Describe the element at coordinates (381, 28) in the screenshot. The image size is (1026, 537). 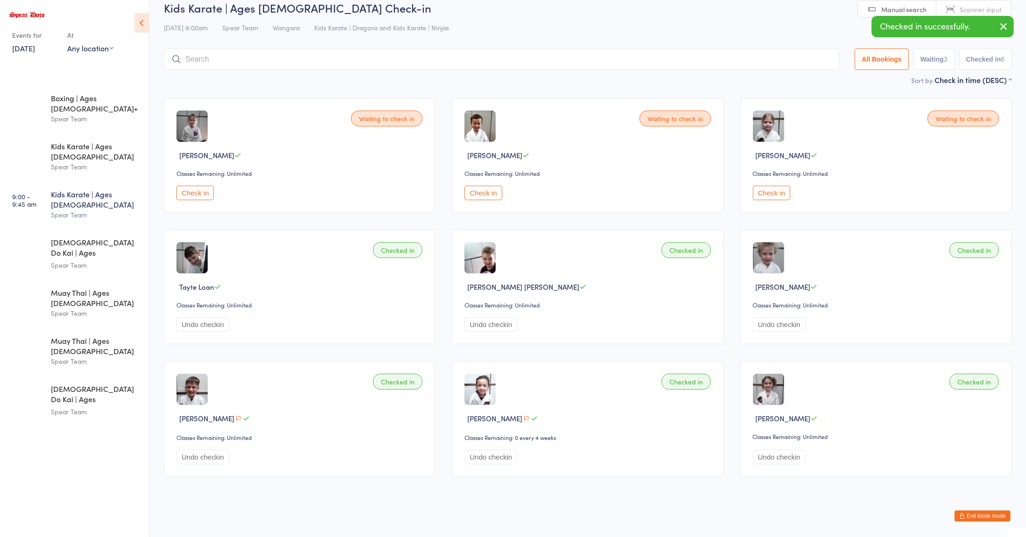
I see `span: Kids Karate | Dragons and Kids Karate | Ninjas` at that location.